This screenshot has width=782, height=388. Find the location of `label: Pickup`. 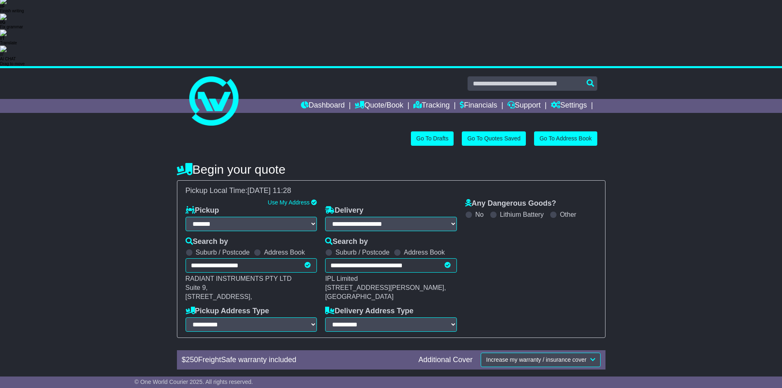

label: Pickup is located at coordinates (202, 211).